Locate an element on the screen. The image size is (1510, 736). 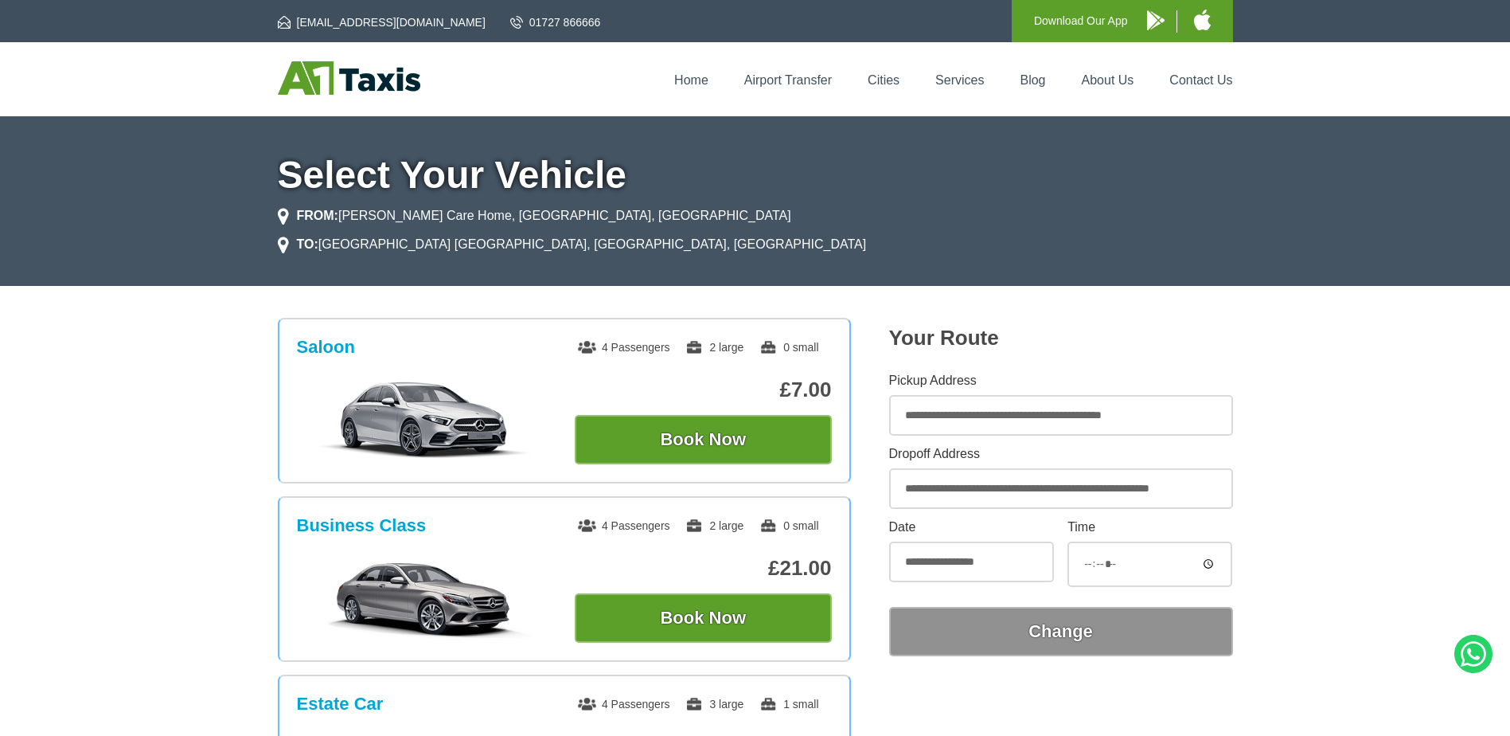
h3: Business Class is located at coordinates (361, 525).